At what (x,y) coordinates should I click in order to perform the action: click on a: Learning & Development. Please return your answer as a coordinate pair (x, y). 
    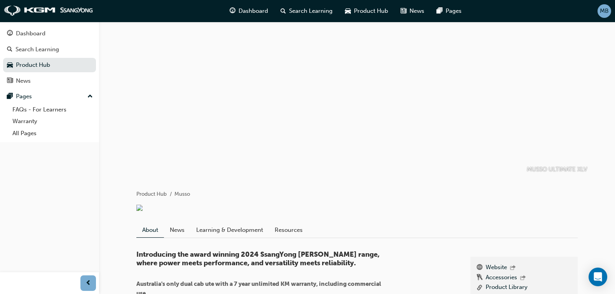
    Looking at the image, I should click on (230, 230).